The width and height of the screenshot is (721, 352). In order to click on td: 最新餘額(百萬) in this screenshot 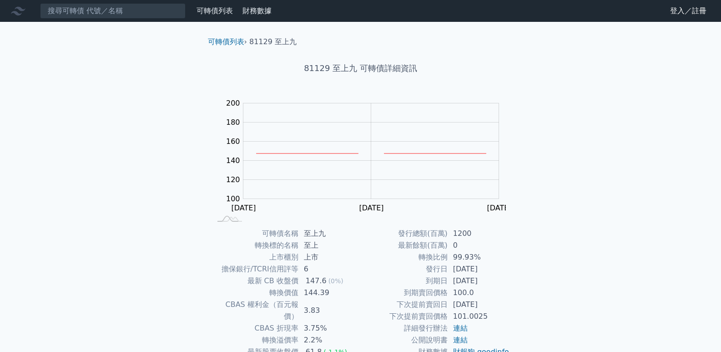, I will do `click(404, 245)`.